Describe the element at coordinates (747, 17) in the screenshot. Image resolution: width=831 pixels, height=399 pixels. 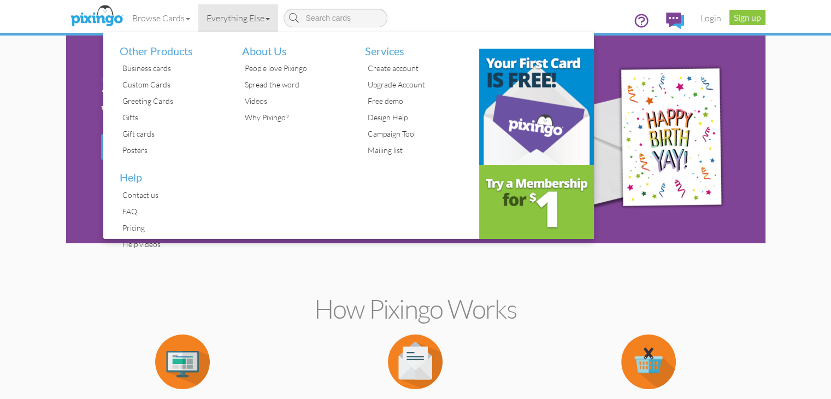
I see `a: Sign up` at that location.